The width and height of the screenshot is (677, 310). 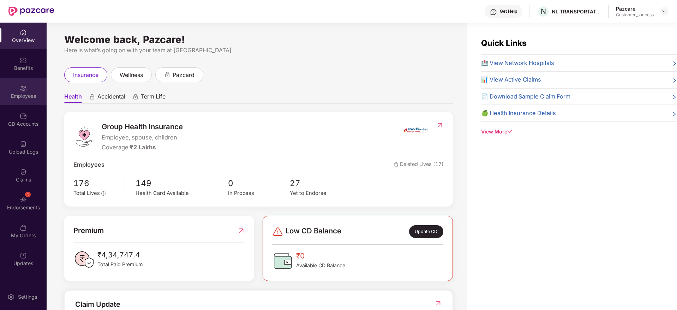 What do you see at coordinates (635, 8) in the screenshot?
I see `div: Pazcare` at bounding box center [635, 8].